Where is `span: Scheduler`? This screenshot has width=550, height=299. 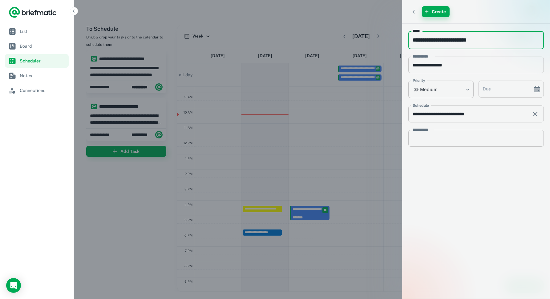 span: Scheduler is located at coordinates (43, 61).